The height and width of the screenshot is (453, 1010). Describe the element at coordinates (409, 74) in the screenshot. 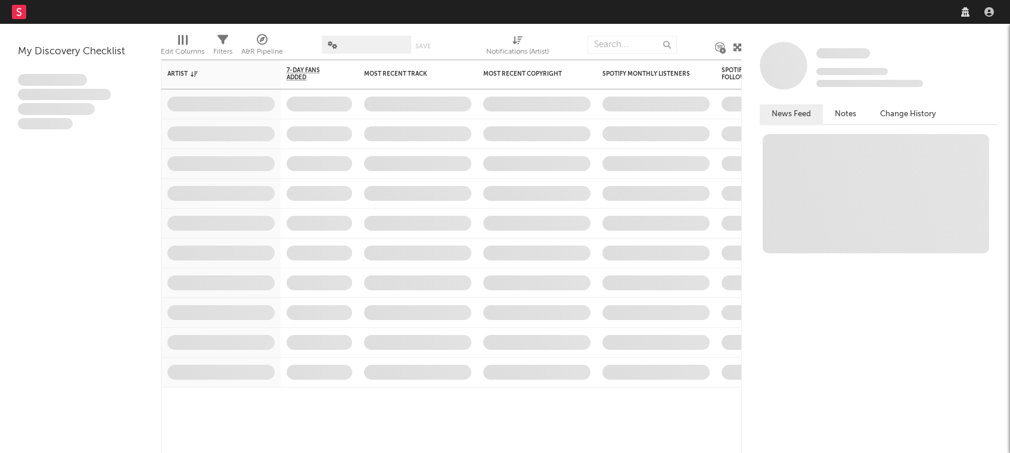

I see `div: Most Recent Track` at that location.